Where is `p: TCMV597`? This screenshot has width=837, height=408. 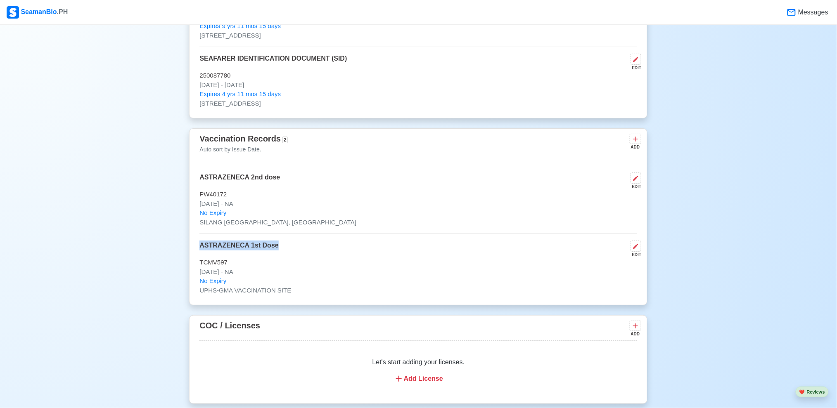 p: TCMV597 is located at coordinates (418, 263).